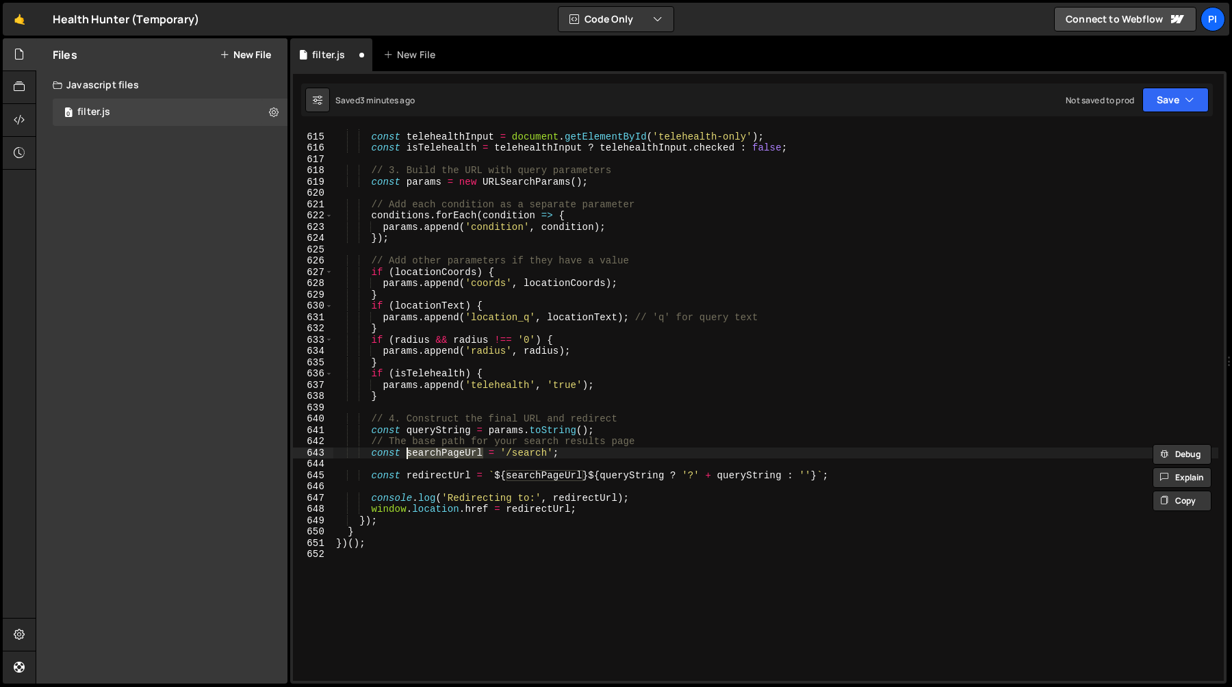 The image size is (1232, 687). Describe the element at coordinates (313, 532) in the screenshot. I see `div: 650` at that location.